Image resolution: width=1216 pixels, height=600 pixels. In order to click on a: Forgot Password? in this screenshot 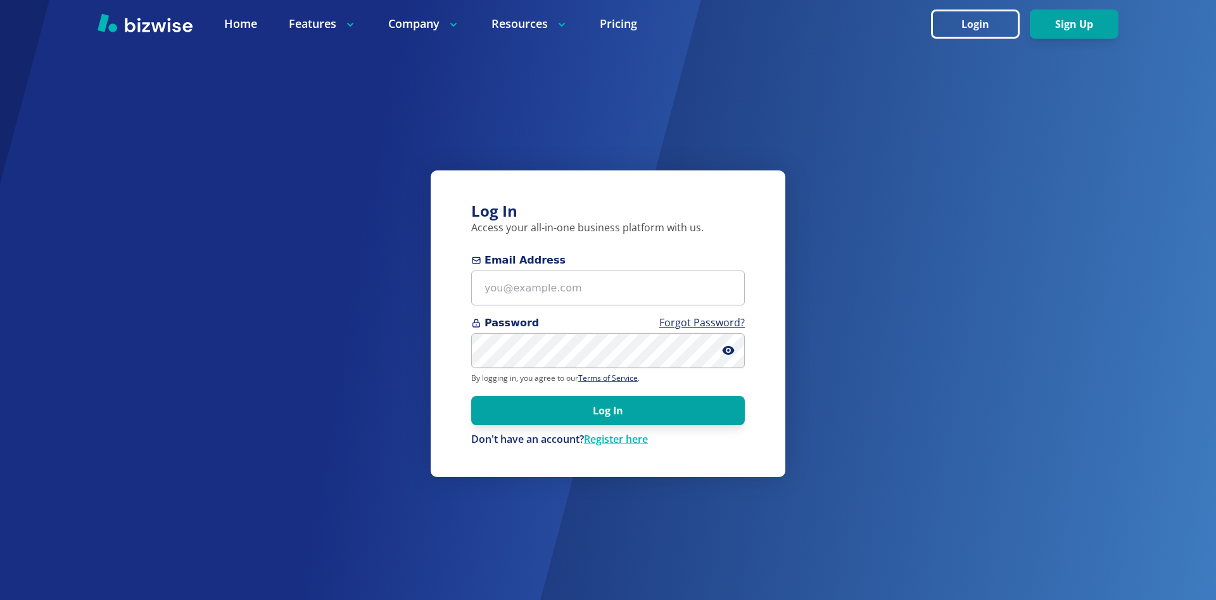, I will do `click(702, 322)`.